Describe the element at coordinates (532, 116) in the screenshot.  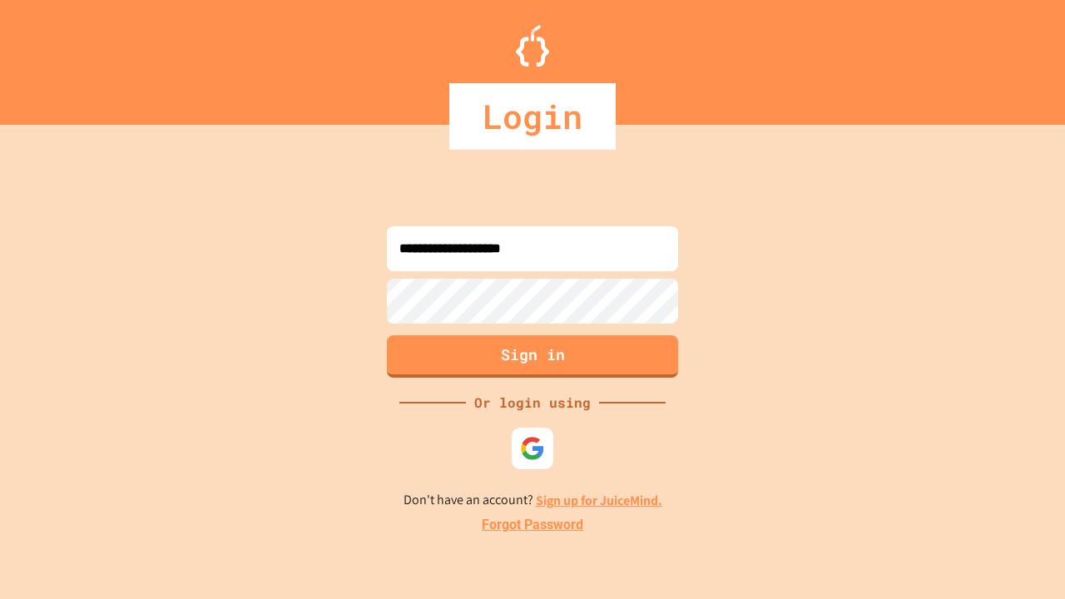
I see `div: Login` at that location.